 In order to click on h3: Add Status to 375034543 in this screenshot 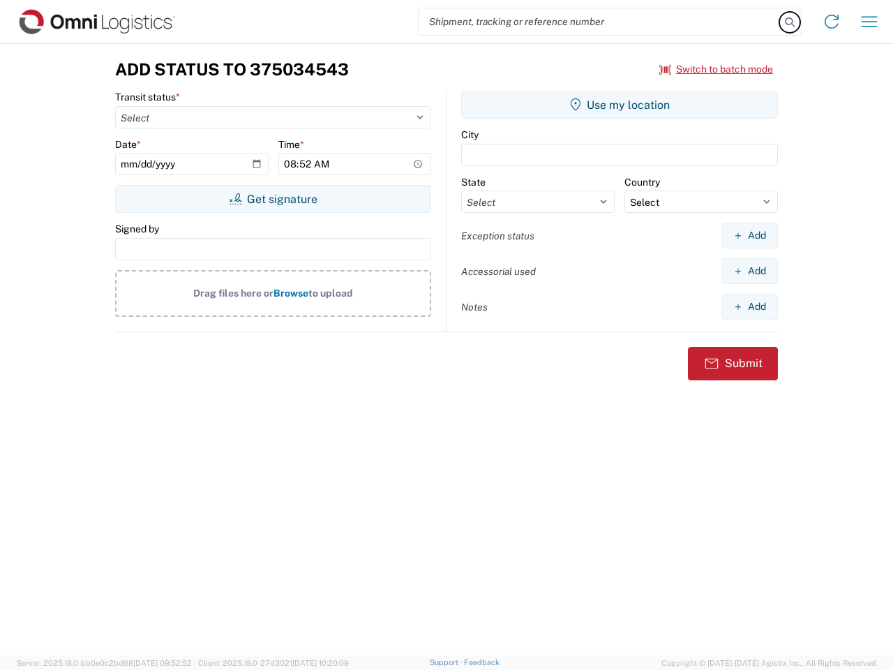, I will do `click(232, 69)`.